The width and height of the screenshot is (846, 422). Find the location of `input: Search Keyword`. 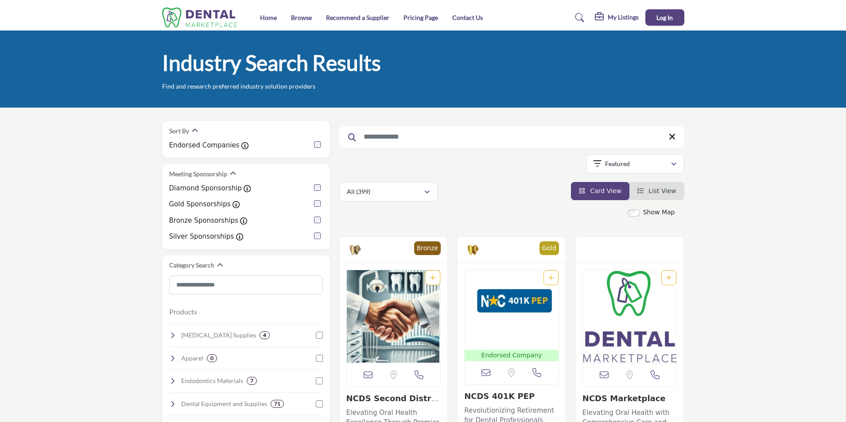

input: Search Keyword is located at coordinates (512, 137).